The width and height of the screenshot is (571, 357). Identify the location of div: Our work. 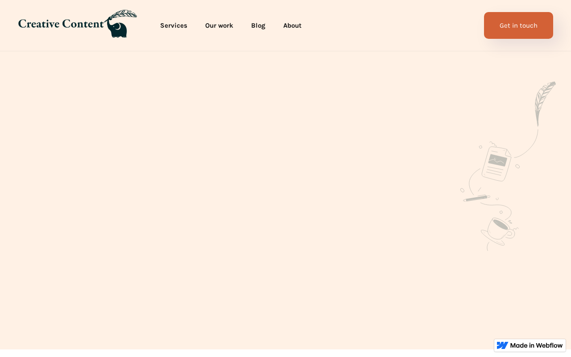
(219, 25).